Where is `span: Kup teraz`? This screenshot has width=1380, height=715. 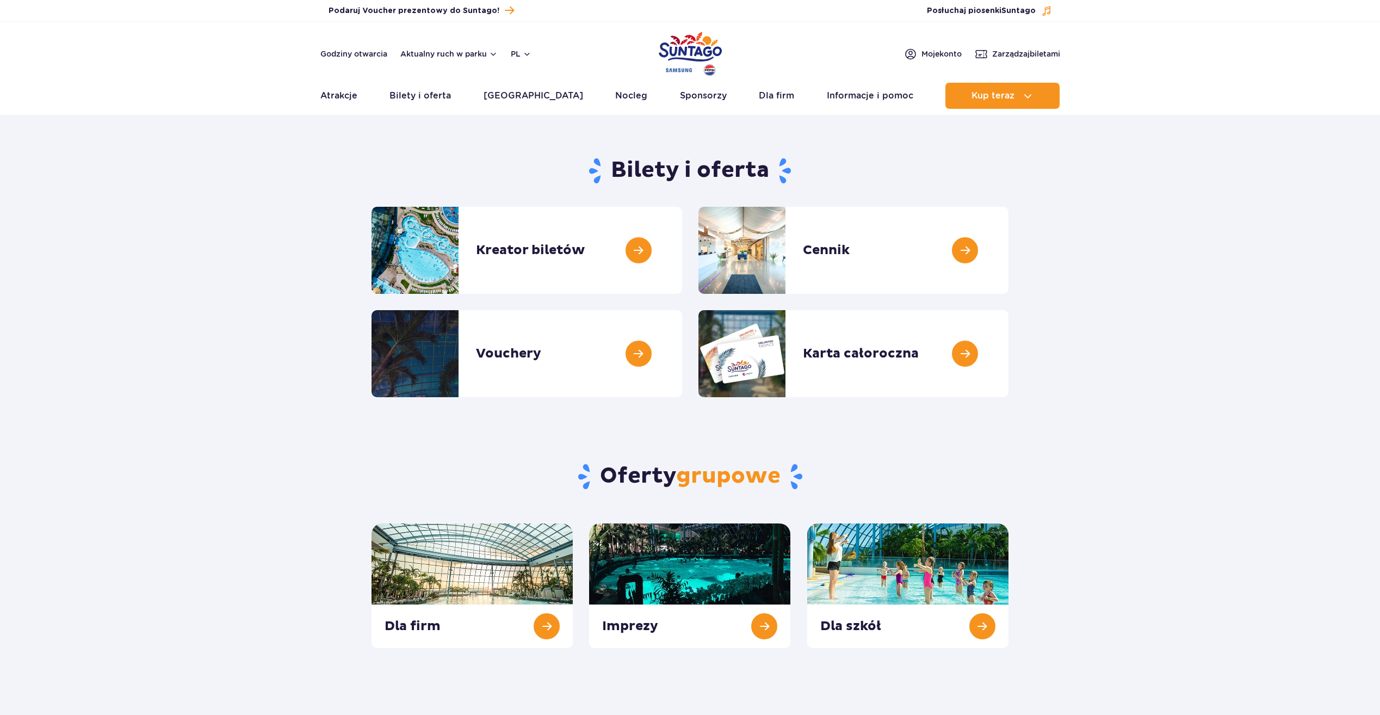 span: Kup teraz is located at coordinates (993, 96).